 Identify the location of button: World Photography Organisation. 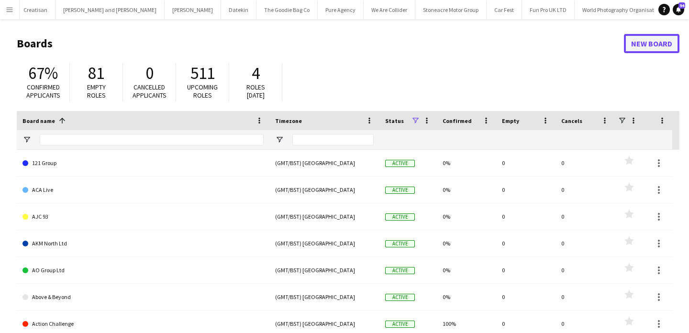
(622, 10).